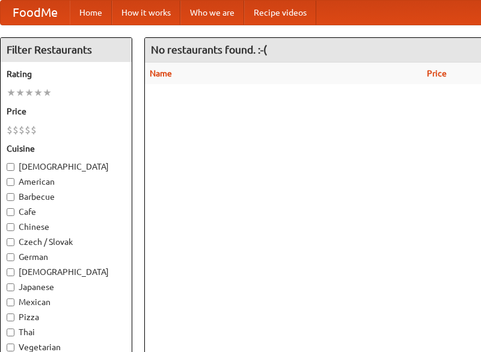  Describe the element at coordinates (66, 111) in the screenshot. I see `h5: Price` at that location.